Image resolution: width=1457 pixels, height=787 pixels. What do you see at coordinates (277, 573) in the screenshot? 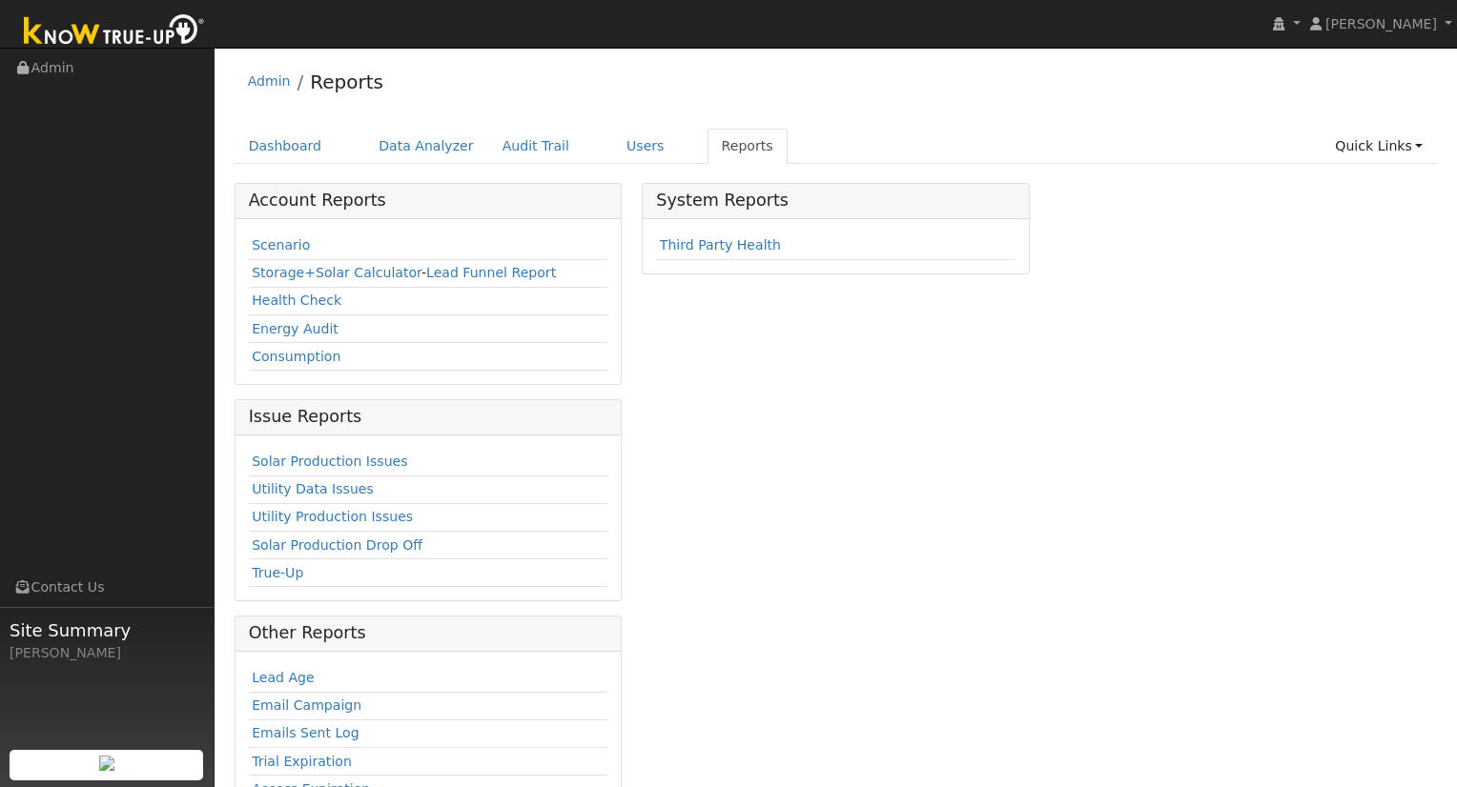
I see `a: True-Up` at bounding box center [277, 573].